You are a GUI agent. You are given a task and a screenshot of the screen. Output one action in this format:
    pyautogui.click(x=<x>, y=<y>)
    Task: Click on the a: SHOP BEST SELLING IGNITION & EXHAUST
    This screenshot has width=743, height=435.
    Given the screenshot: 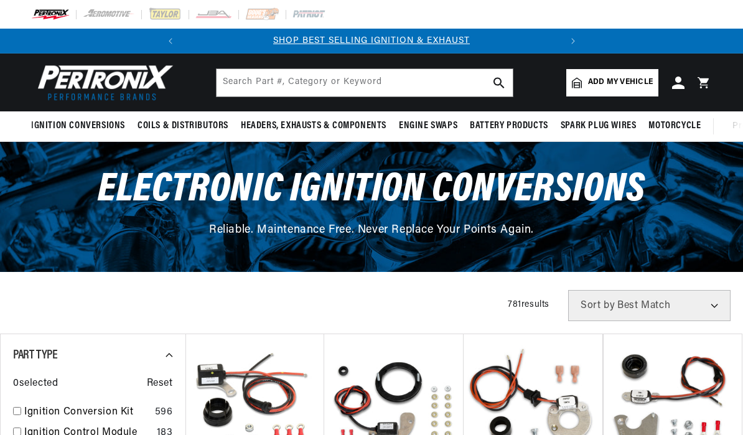 What is the action you would take?
    pyautogui.click(x=371, y=40)
    